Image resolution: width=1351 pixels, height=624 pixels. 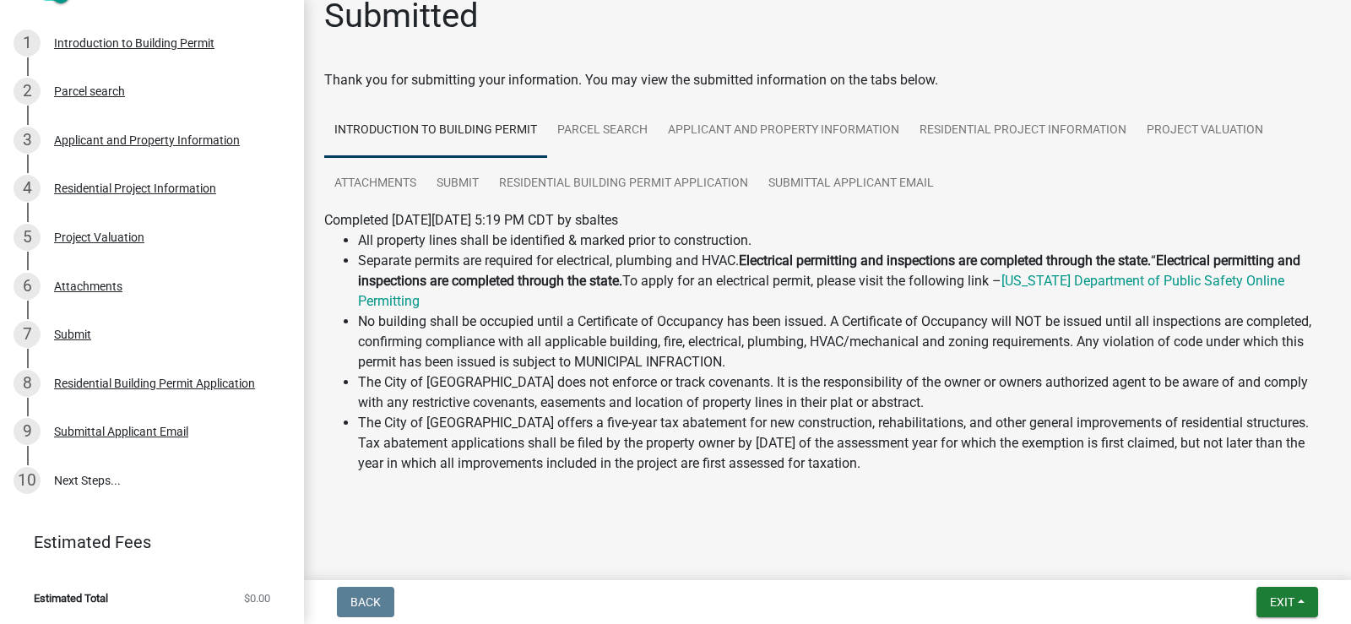 I want to click on div: Applicant and Property Information, so click(x=147, y=140).